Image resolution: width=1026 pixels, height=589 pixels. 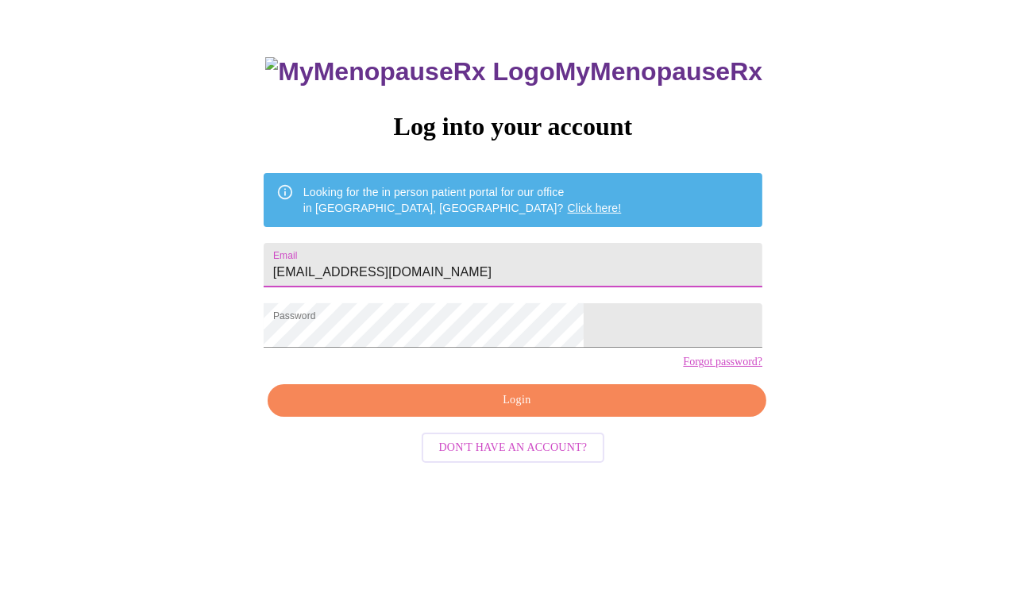 What do you see at coordinates (514, 72) in the screenshot?
I see `h3: MyMenopauseRx` at bounding box center [514, 72].